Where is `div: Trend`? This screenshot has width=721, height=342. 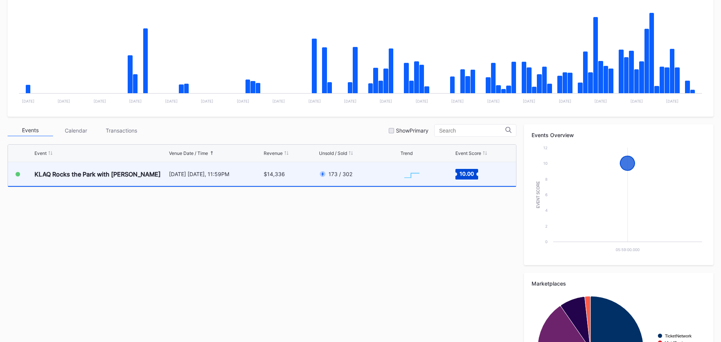
div: Trend is located at coordinates (406, 153).